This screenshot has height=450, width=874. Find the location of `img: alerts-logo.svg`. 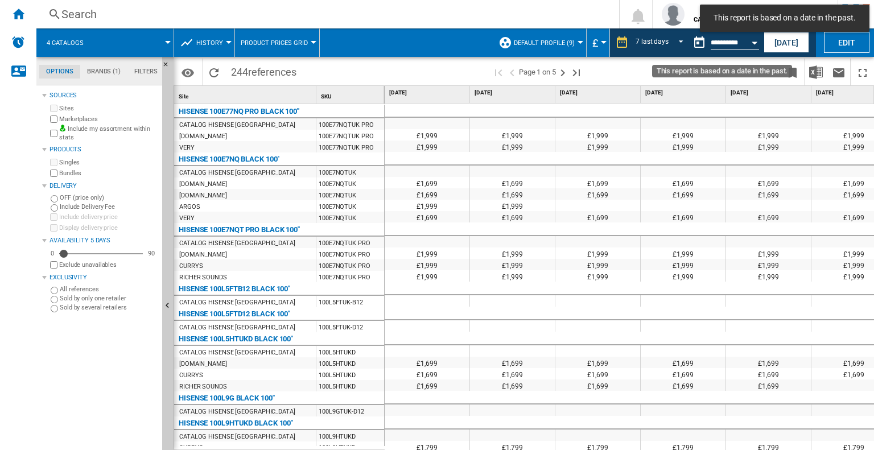

img: alerts-logo.svg is located at coordinates (18, 42).